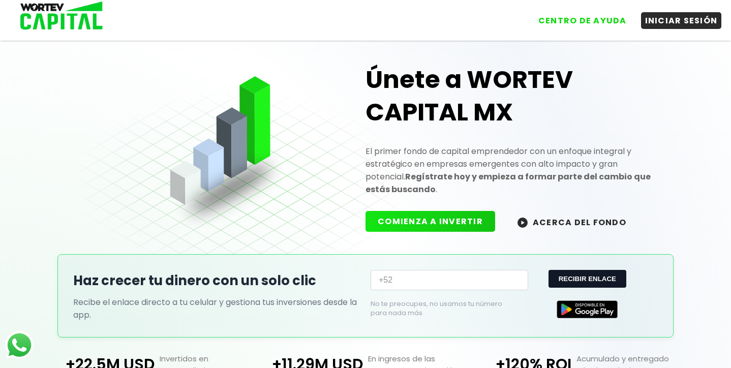 The image size is (731, 368). Describe the element at coordinates (681, 20) in the screenshot. I see `button: INICIAR SESIÓN` at that location.